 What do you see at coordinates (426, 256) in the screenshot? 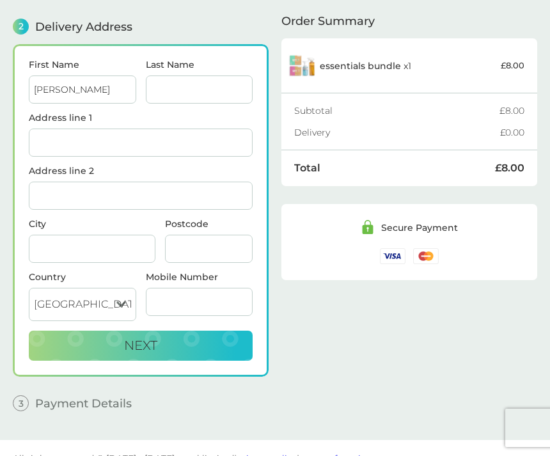
I see `img: /assets/icons/cards/mastercard.svg` at bounding box center [426, 256].